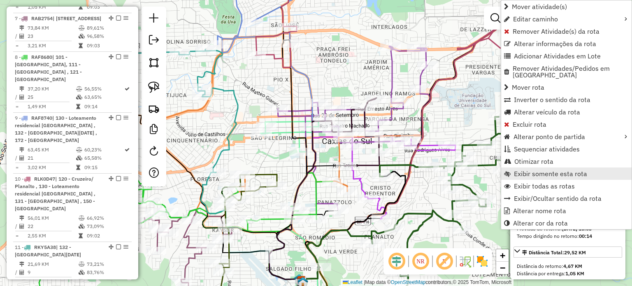 This screenshot has height=286, width=632. I want to click on td: 73,09%, so click(107, 226).